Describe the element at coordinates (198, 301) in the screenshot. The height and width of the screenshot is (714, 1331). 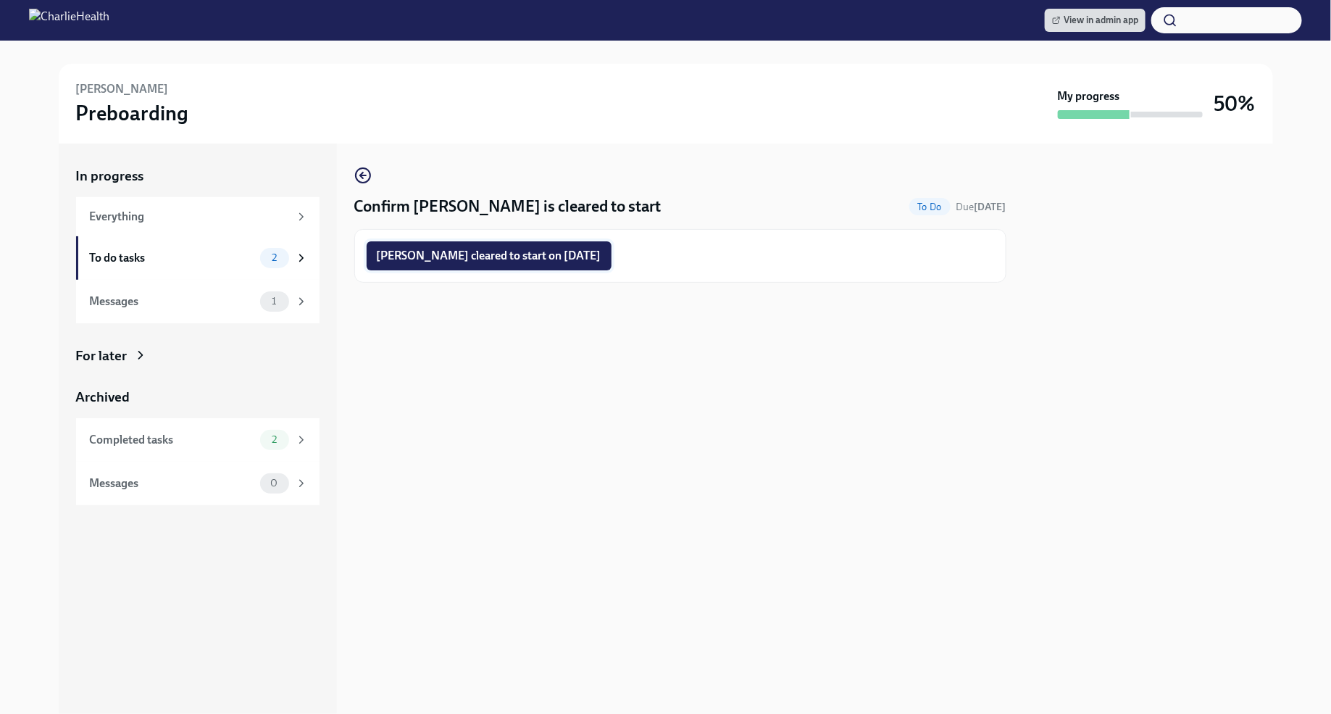
I see `a: Messages1` at that location.